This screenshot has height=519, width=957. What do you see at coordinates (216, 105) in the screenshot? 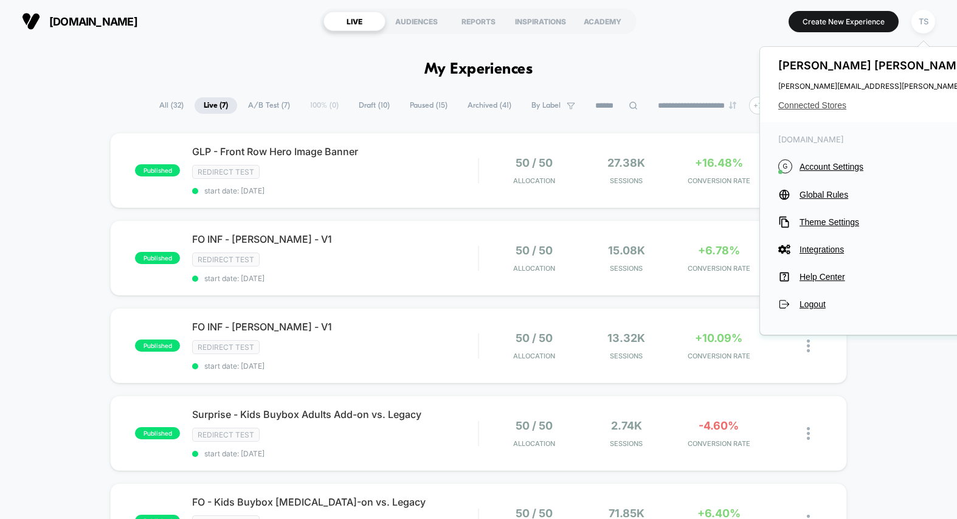
I see `span: Live ( 7 )` at bounding box center [216, 105].